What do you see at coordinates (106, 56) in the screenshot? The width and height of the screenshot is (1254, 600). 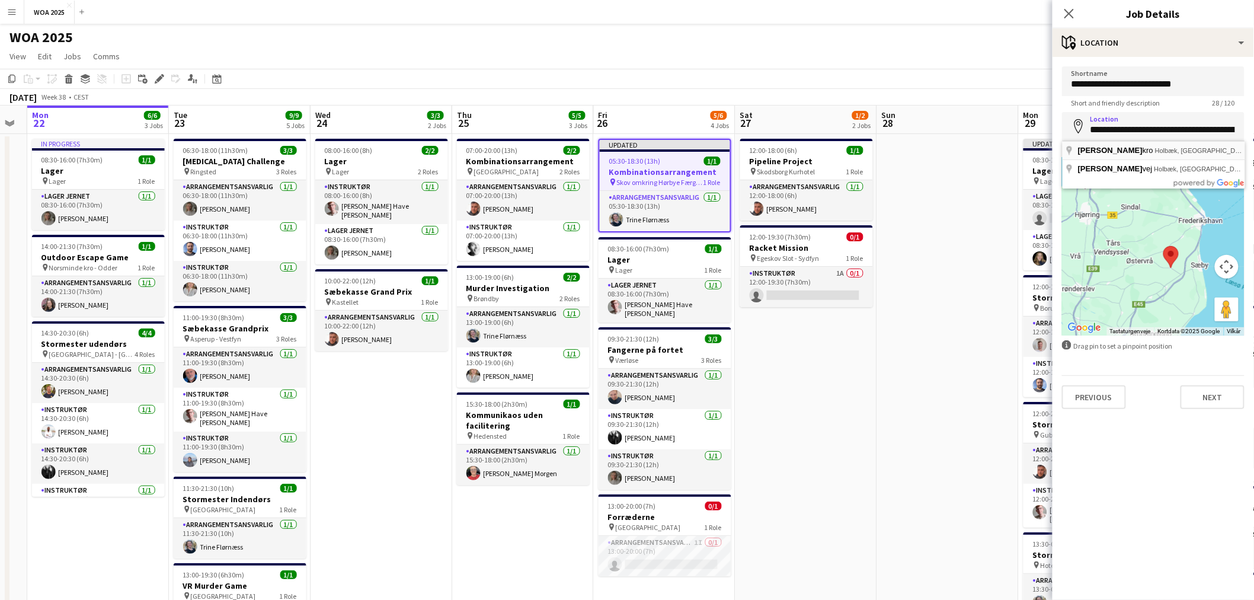 I see `a: Comms` at bounding box center [106, 56].